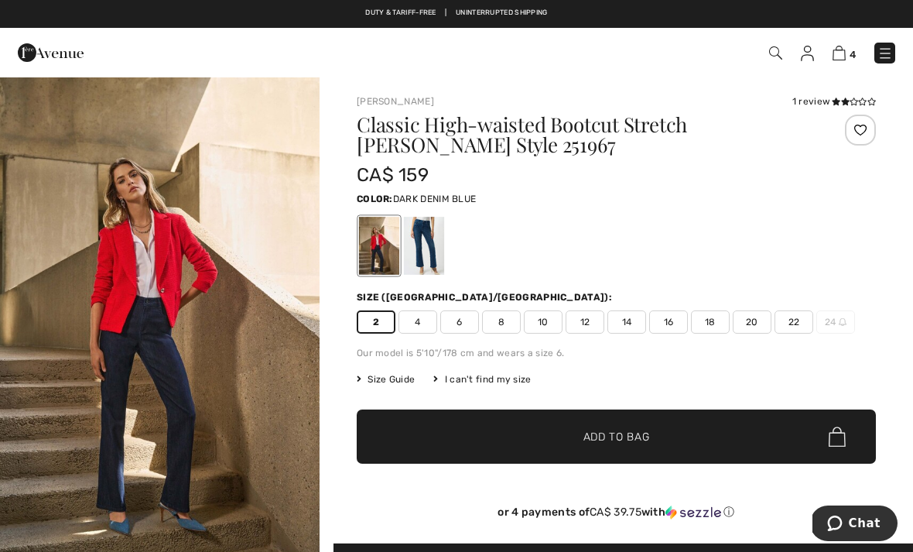 The width and height of the screenshot is (913, 552). I want to click on span: 24, so click(835, 322).